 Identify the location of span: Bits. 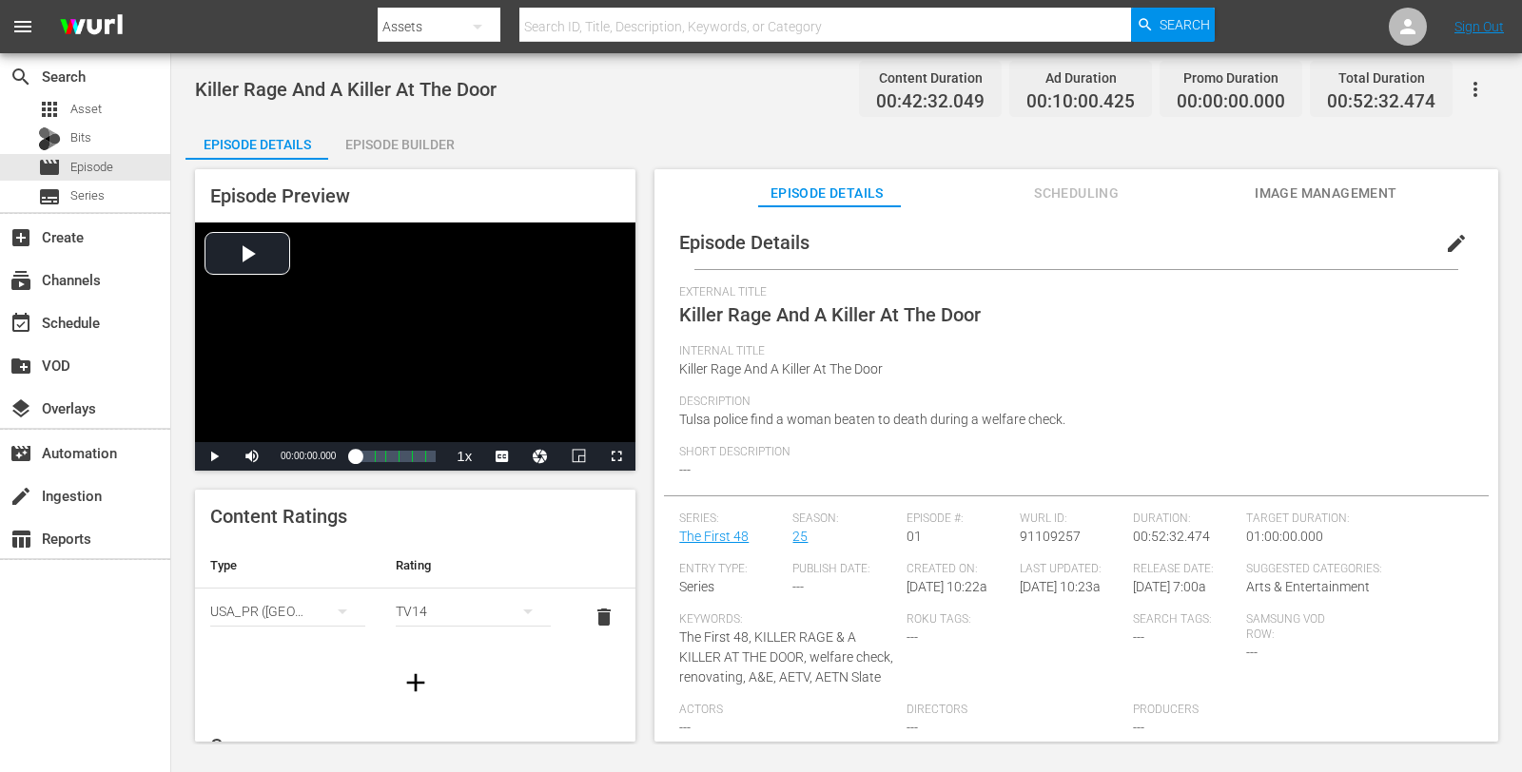
(81, 138).